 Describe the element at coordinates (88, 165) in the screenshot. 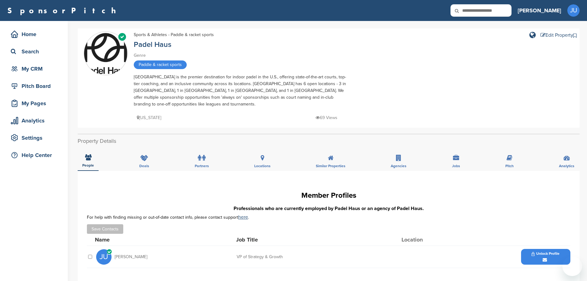

I see `span: People` at that location.